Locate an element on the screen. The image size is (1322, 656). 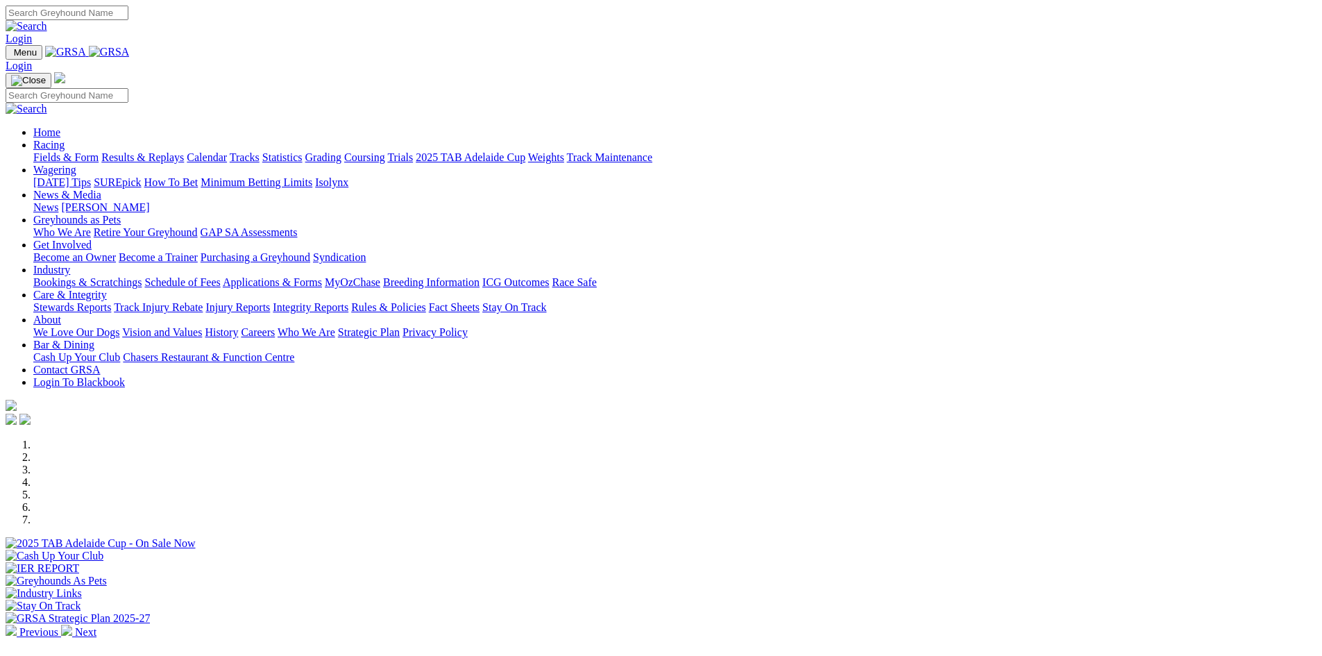
a: Careers is located at coordinates (258, 332).